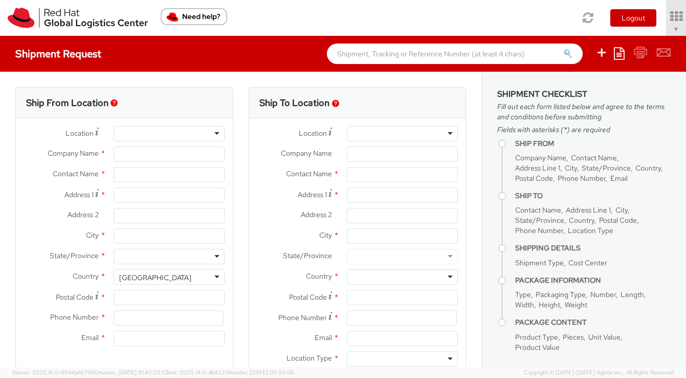  Describe the element at coordinates (524, 304) in the screenshot. I see `span: Width` at that location.